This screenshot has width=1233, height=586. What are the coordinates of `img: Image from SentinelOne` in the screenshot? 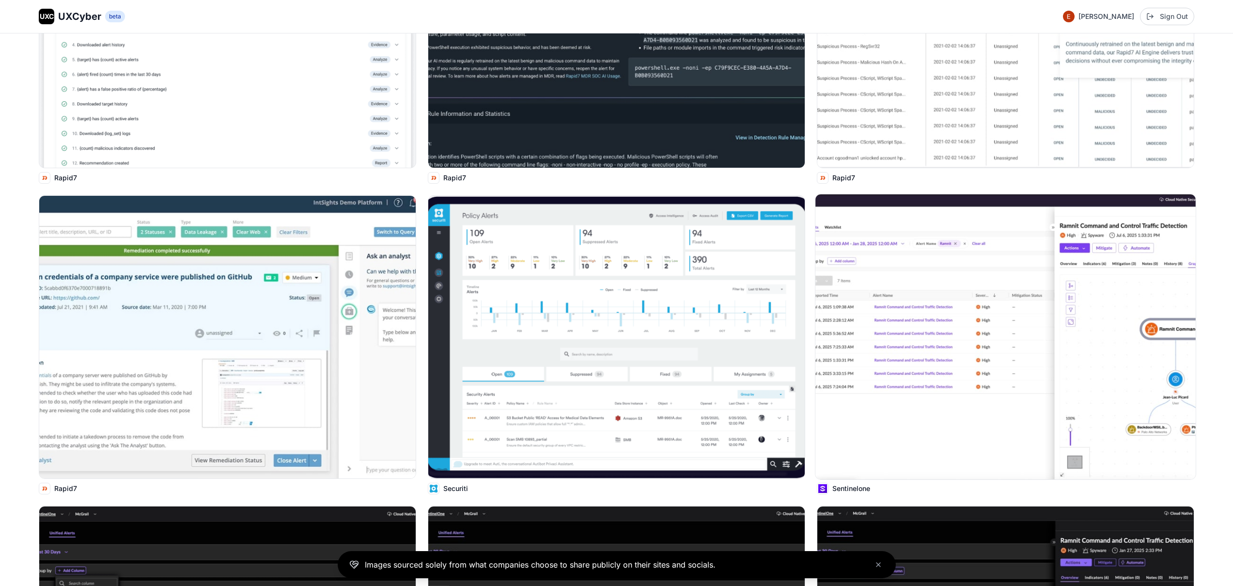 It's located at (1005, 337).